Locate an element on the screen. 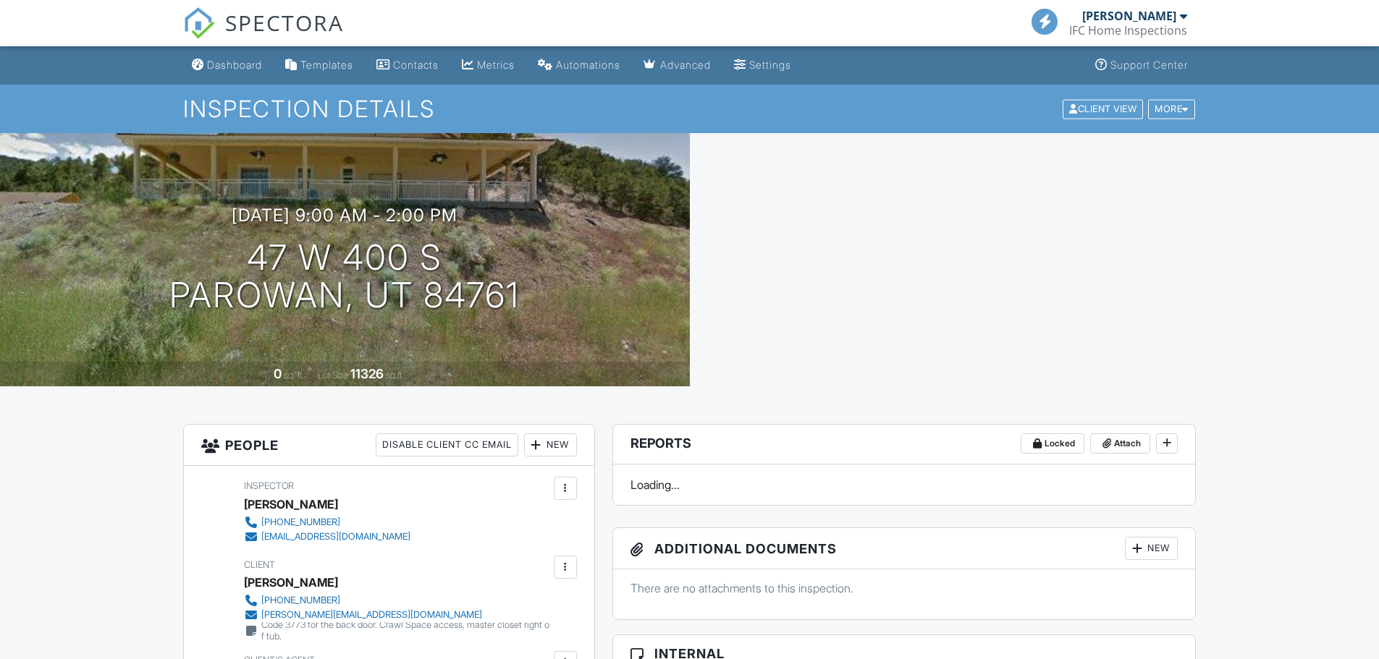 The width and height of the screenshot is (1379, 659). div: Disable Client CC Email is located at coordinates (447, 445).